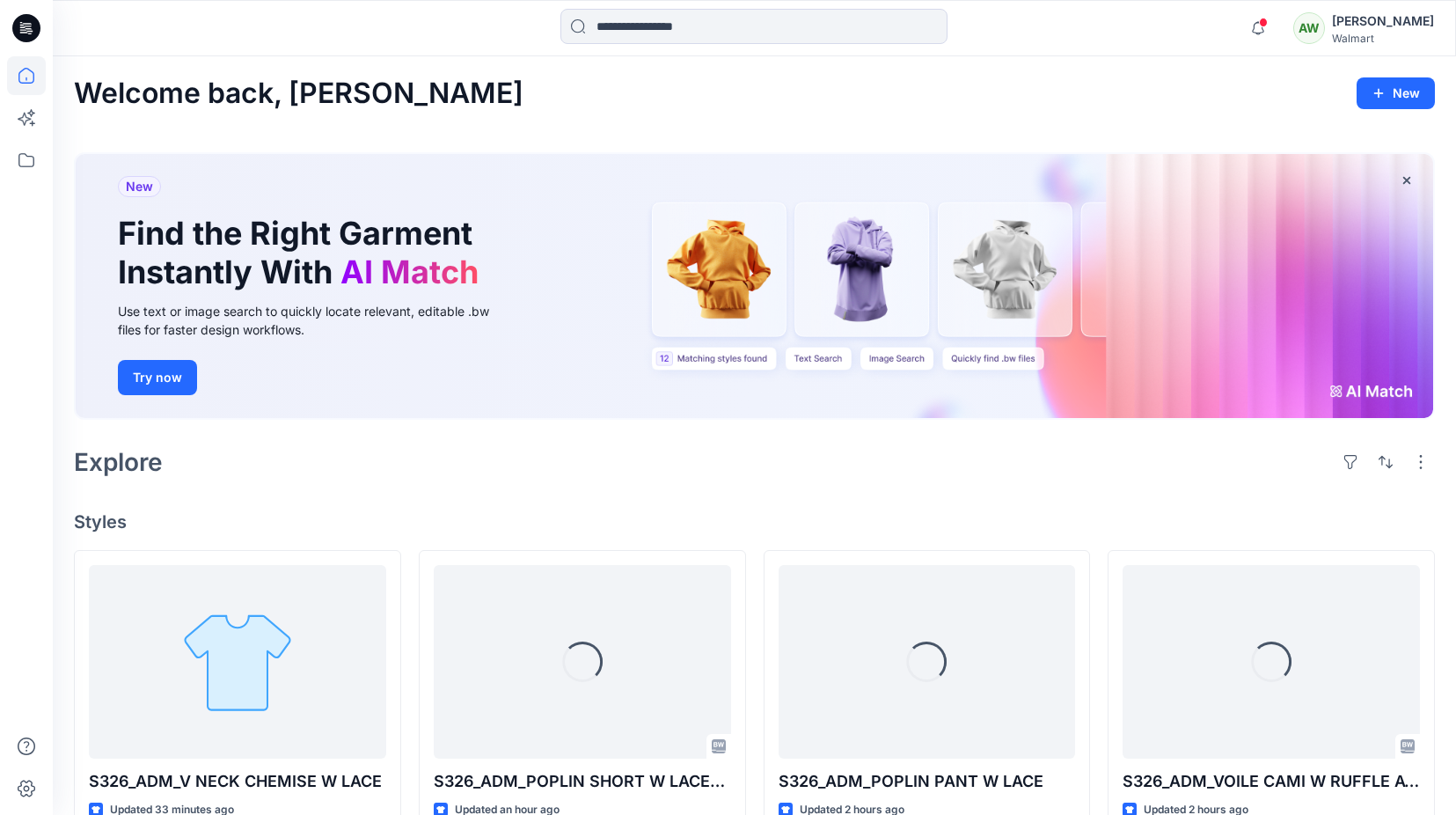  Describe the element at coordinates (1395, 93) in the screenshot. I see `button: New` at that location.